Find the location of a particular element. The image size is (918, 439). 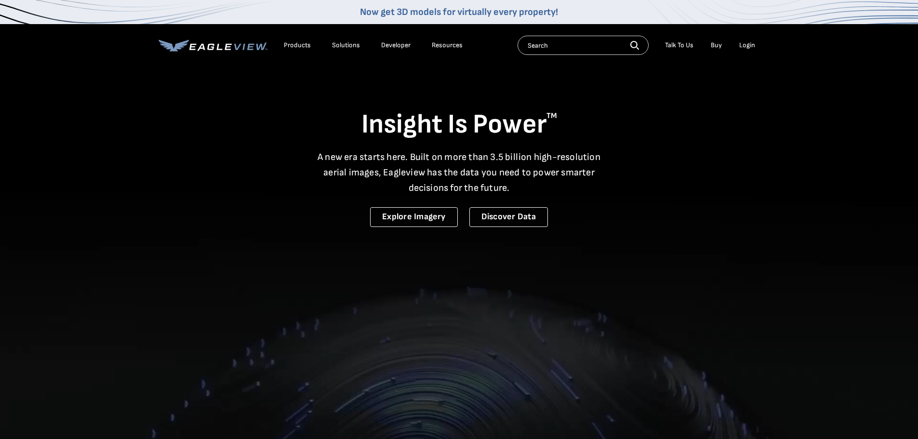

div: Solutions is located at coordinates (346, 45).